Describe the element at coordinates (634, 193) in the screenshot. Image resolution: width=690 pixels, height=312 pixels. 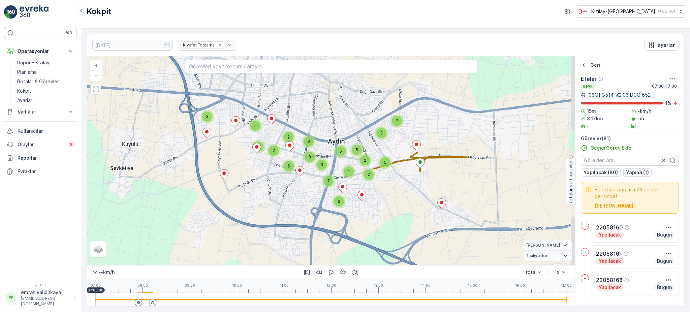
I see `span: Bu rota programın 73 görev gerisinde!` at that location.